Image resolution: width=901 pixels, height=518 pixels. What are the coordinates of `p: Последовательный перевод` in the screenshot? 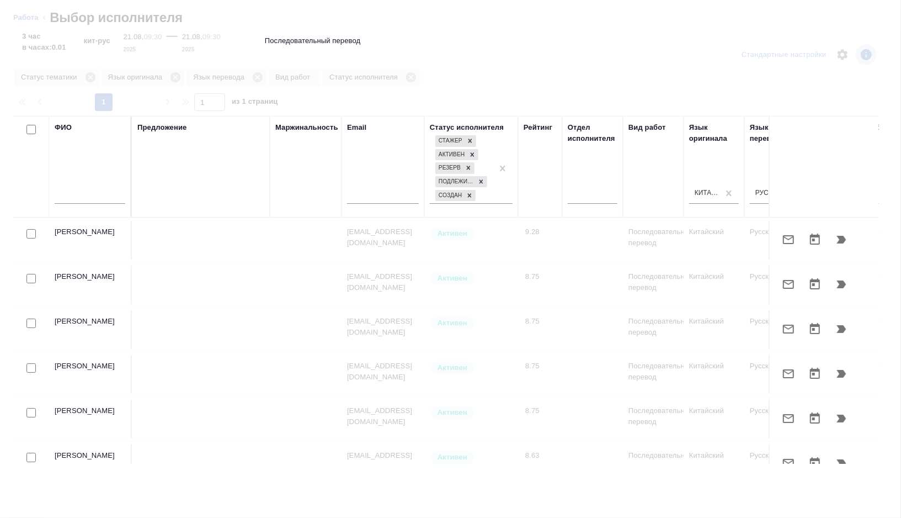 It's located at (312, 41).